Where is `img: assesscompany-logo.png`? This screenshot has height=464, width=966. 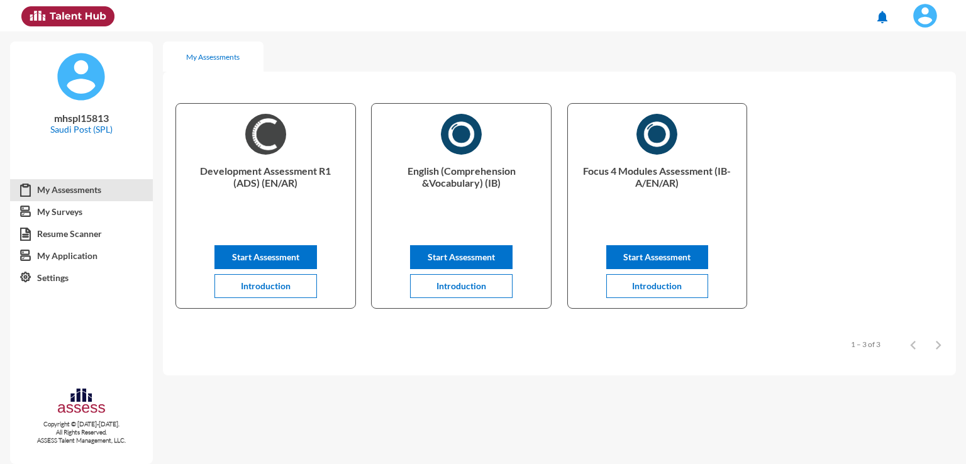
img: assesscompany-logo.png is located at coordinates (81, 402).